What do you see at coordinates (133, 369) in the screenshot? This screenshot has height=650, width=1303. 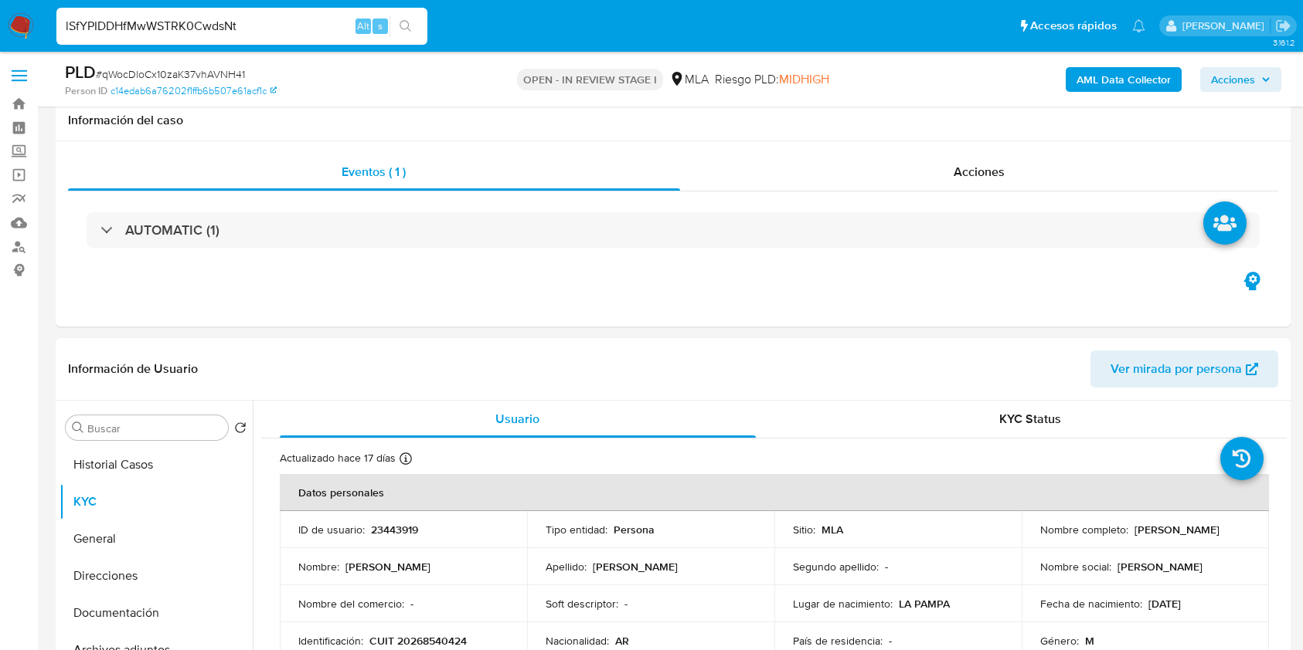 I see `h1: Información de Usuario` at bounding box center [133, 369].